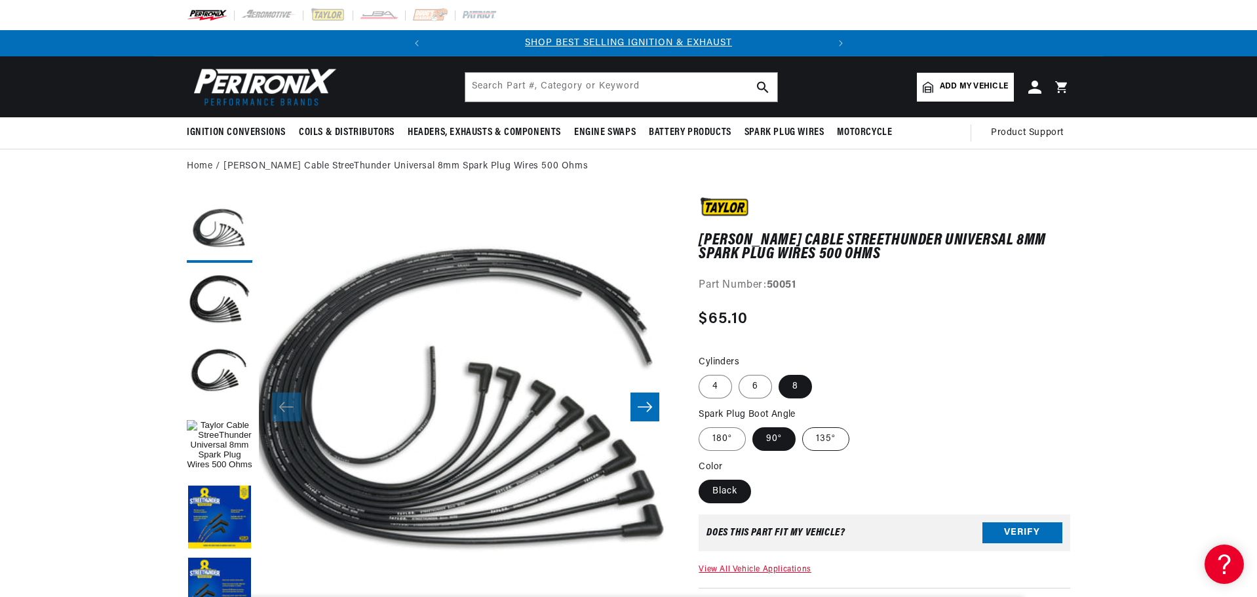 This screenshot has height=597, width=1257. Describe the element at coordinates (1030, 133) in the screenshot. I see `summary: Product Support` at that location.